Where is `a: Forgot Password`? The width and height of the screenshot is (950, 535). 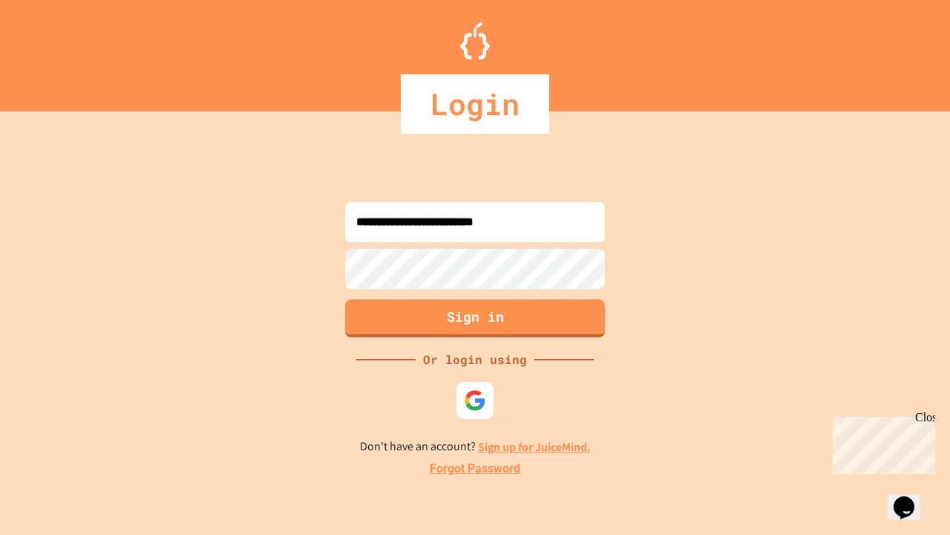 a: Forgot Password is located at coordinates (475, 468).